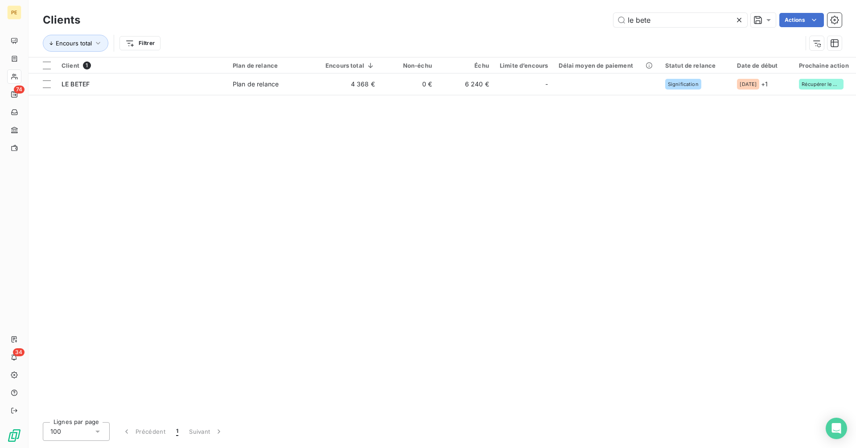 The height and width of the screenshot is (448, 856). Describe the element at coordinates (14, 12) in the screenshot. I see `div: PE` at that location.